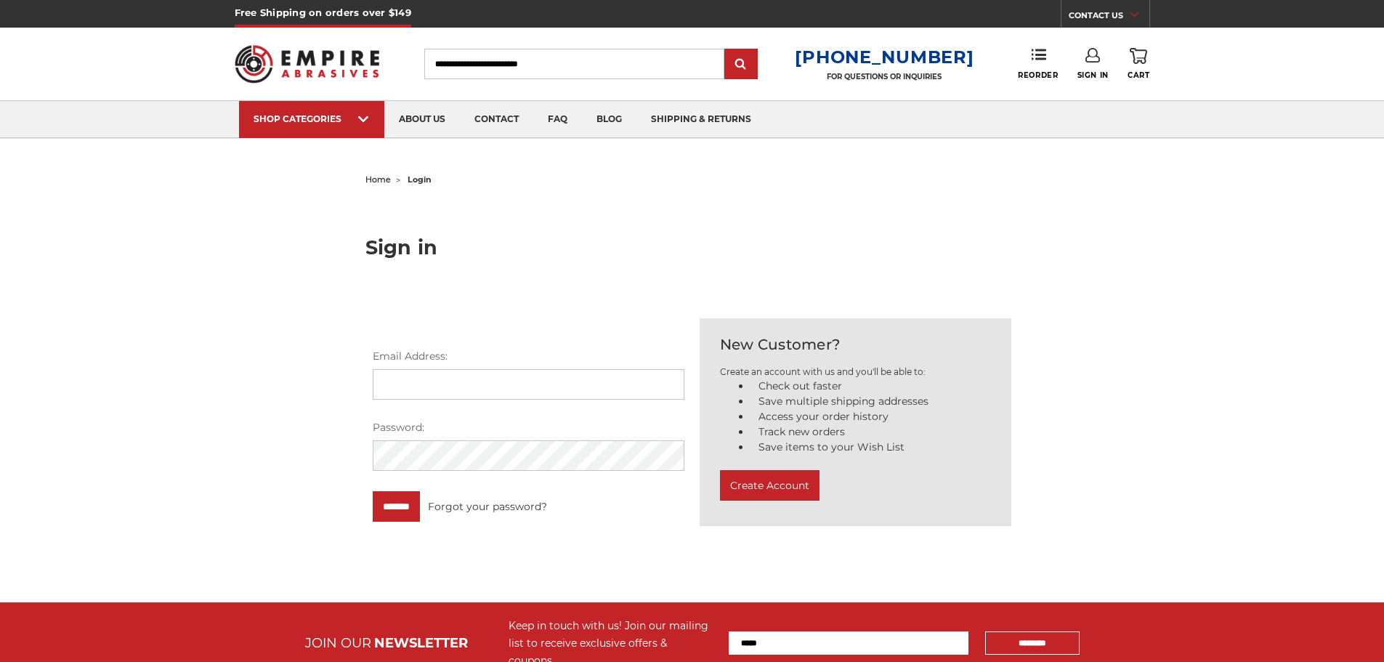 Image resolution: width=1384 pixels, height=662 pixels. What do you see at coordinates (557, 119) in the screenshot?
I see `a: faq` at bounding box center [557, 119].